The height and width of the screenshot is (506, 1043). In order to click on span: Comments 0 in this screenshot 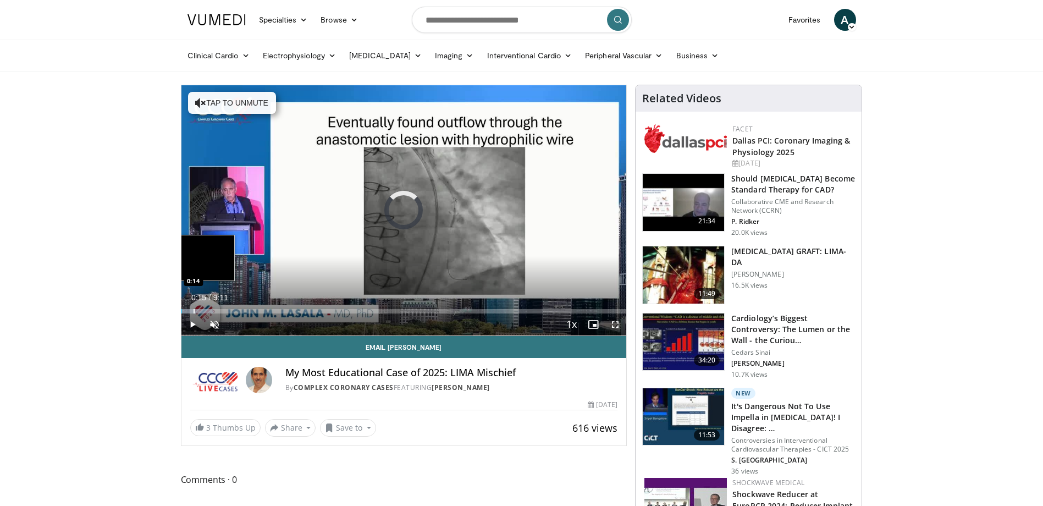, I will do `click(404, 479)`.